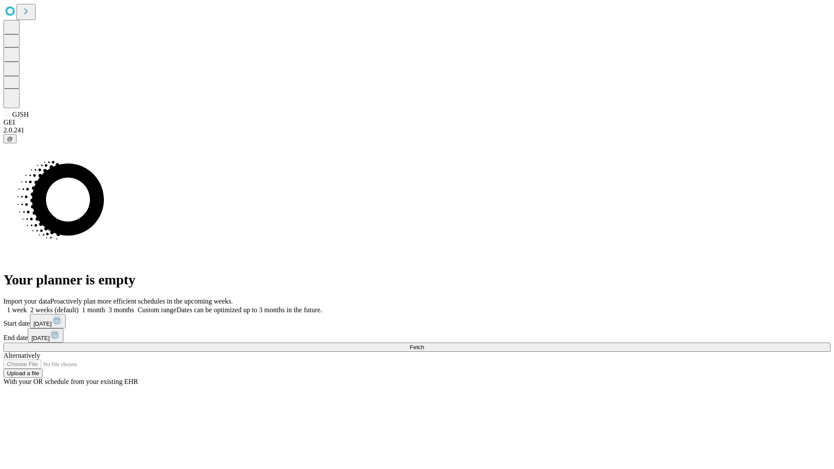  Describe the element at coordinates (417, 347) in the screenshot. I see `span: Fetch` at that location.